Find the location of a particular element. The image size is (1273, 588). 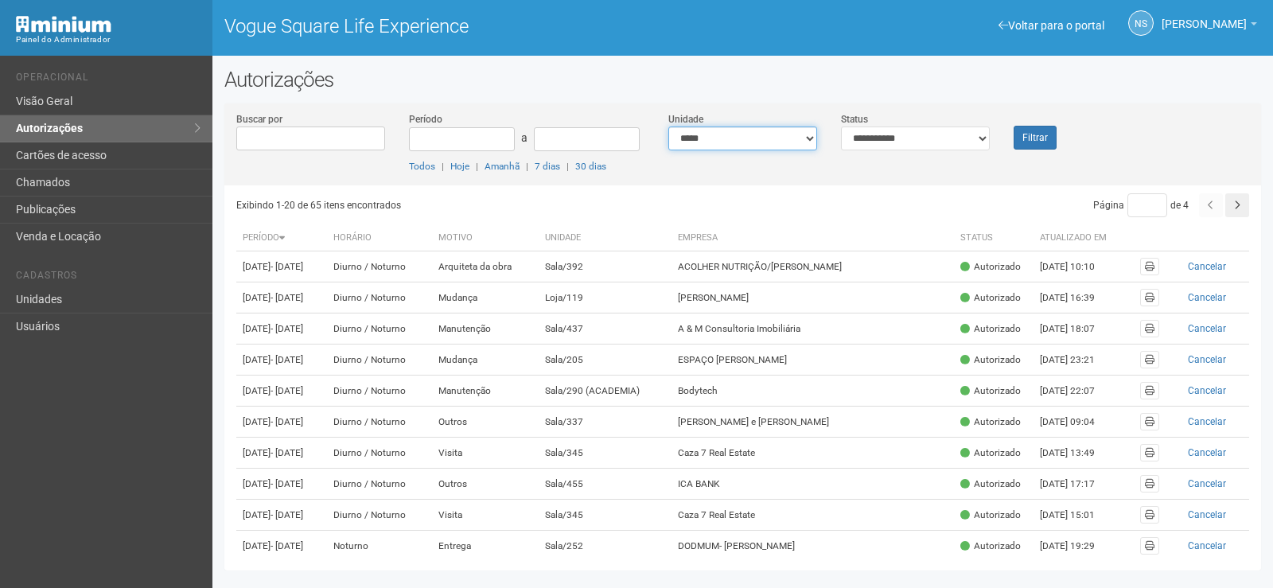

td: Entrega is located at coordinates (485, 546).